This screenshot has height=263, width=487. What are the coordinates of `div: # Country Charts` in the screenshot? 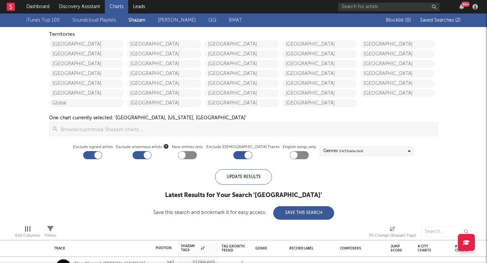 It's located at (465, 249).